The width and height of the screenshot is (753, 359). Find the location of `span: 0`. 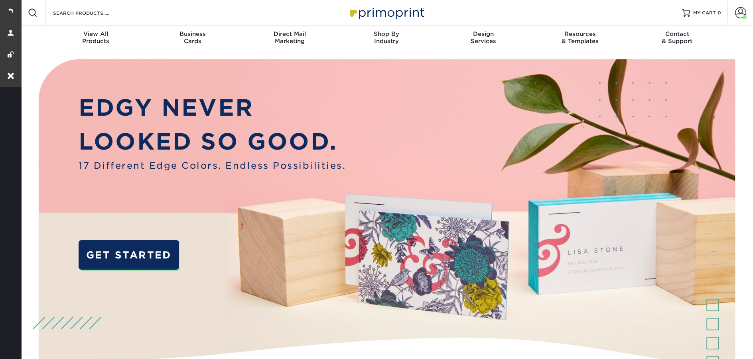

span: 0 is located at coordinates (719, 13).